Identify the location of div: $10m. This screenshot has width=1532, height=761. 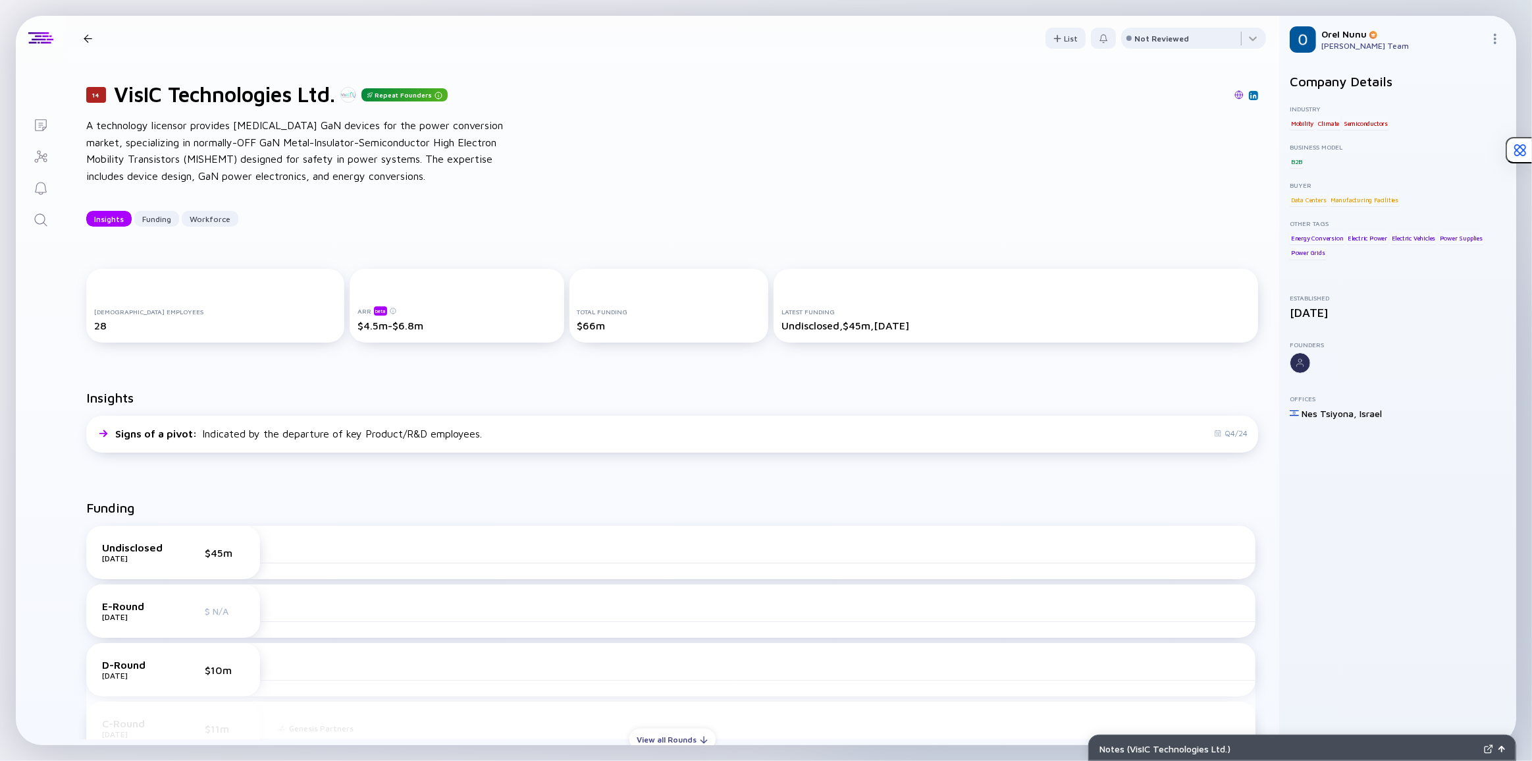
(225, 670).